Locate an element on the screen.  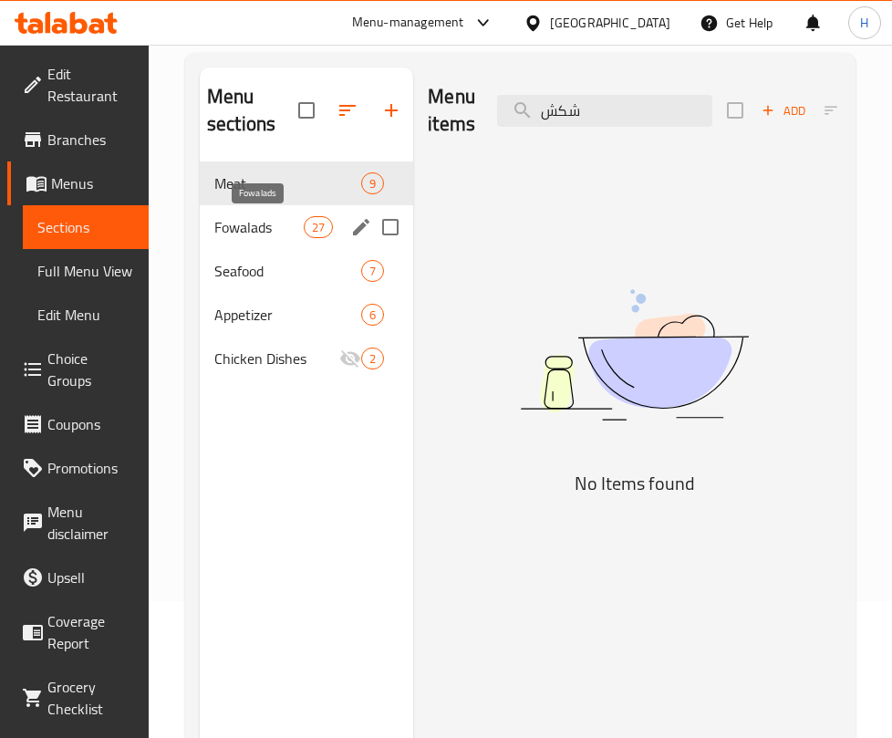
span: 6 is located at coordinates (372, 315).